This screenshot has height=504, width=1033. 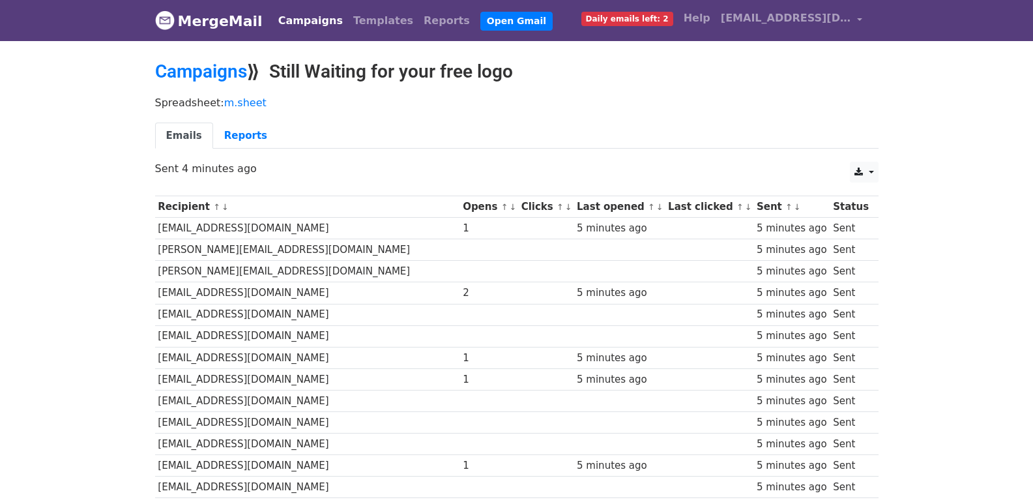 What do you see at coordinates (245, 102) in the screenshot?
I see `a: m.sheet` at bounding box center [245, 102].